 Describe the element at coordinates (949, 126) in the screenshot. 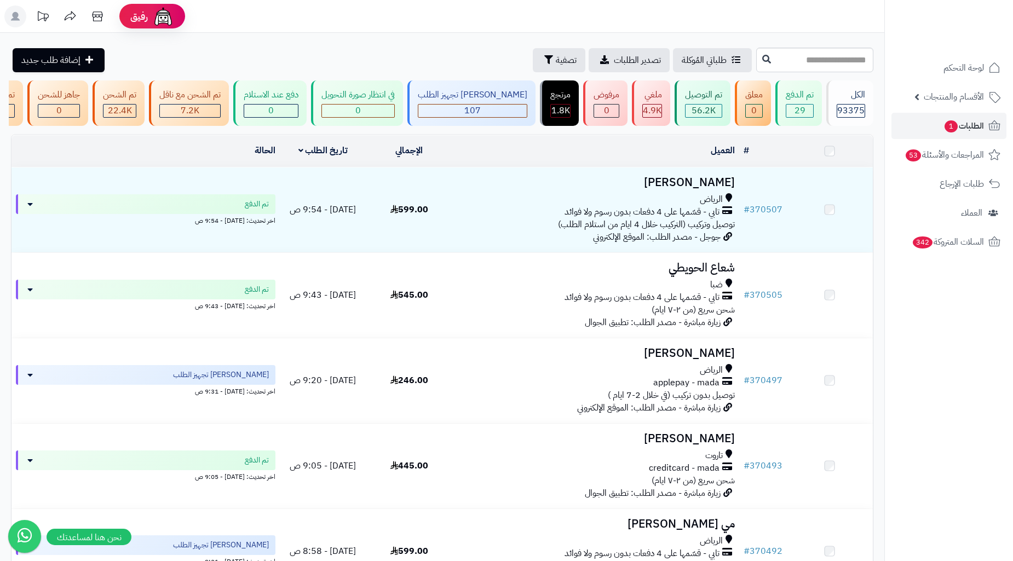

I see `a: الطلبات1` at that location.